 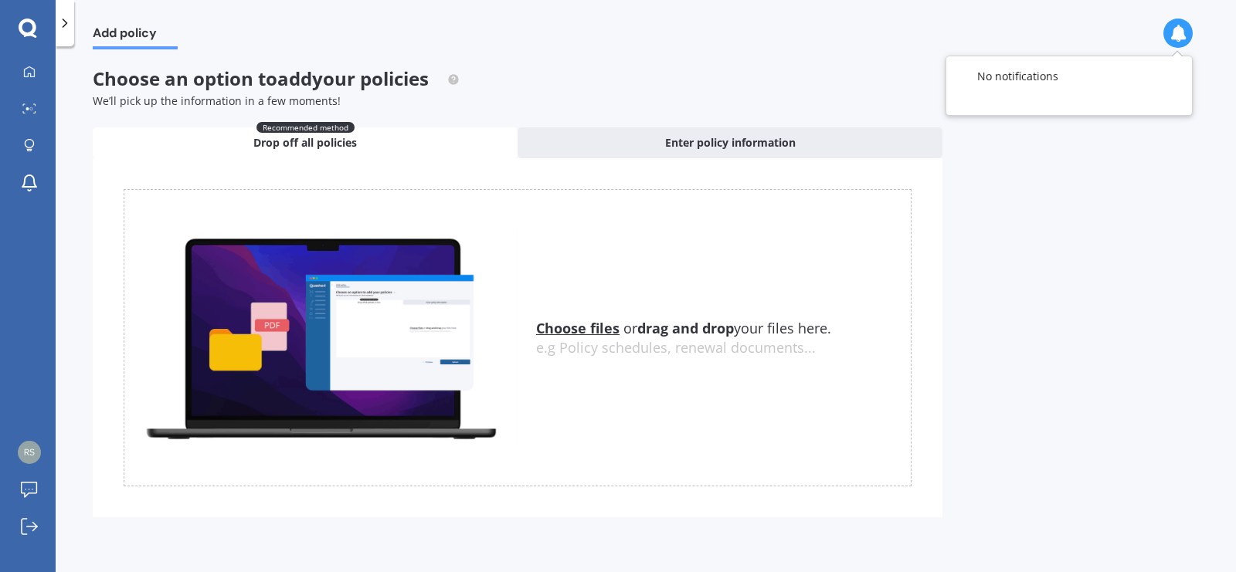 What do you see at coordinates (730, 143) in the screenshot?
I see `span: Enter policy information` at bounding box center [730, 143].